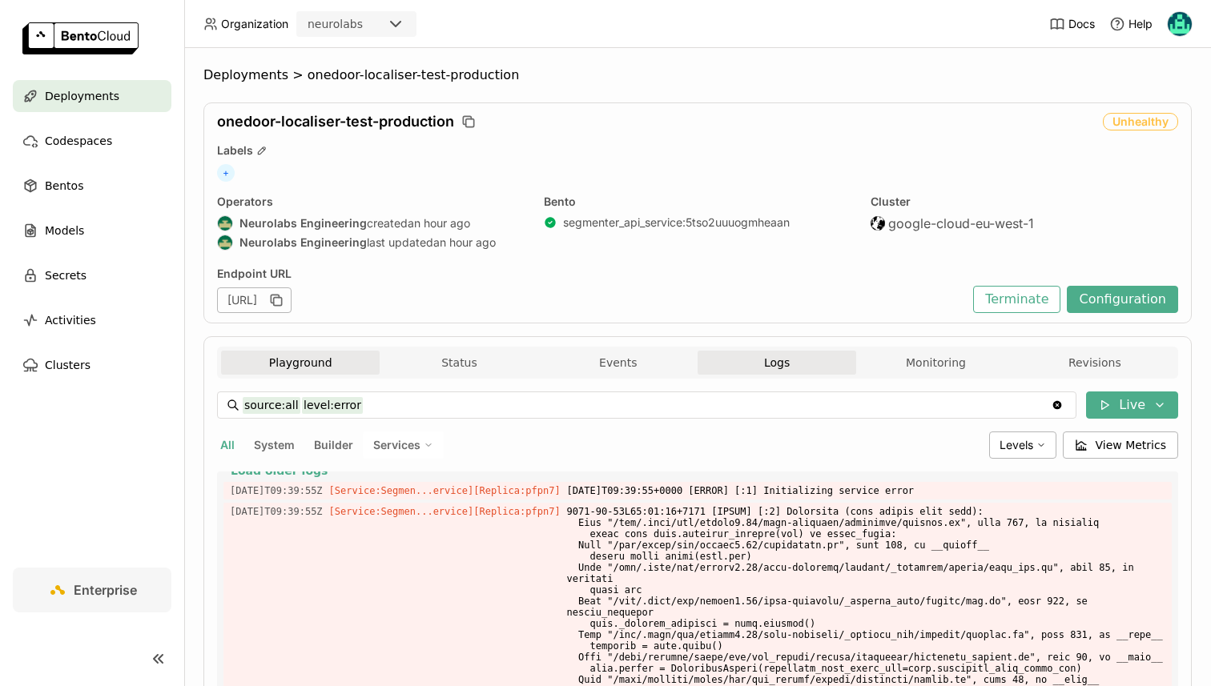  What do you see at coordinates (1131, 24) in the screenshot?
I see `div: Help` at bounding box center [1131, 24].